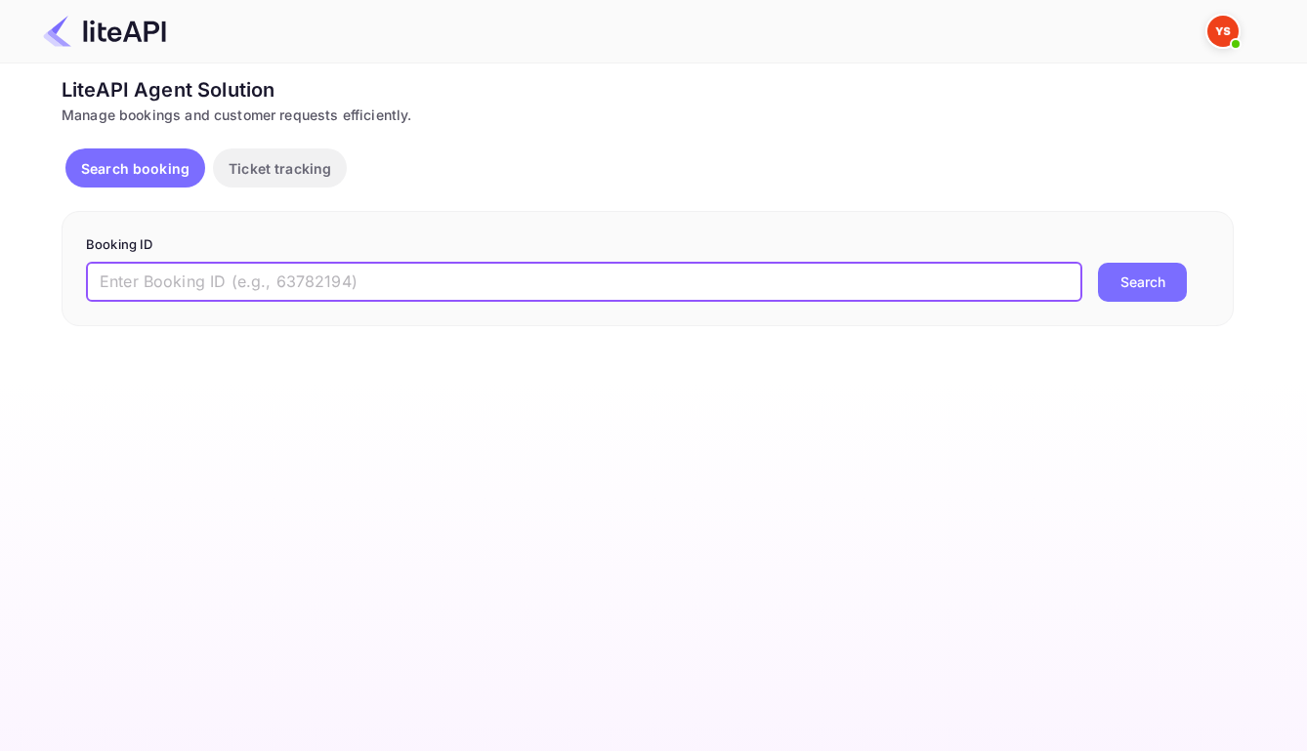 Image resolution: width=1307 pixels, height=751 pixels. What do you see at coordinates (1142, 282) in the screenshot?
I see `button: Search` at bounding box center [1142, 282].